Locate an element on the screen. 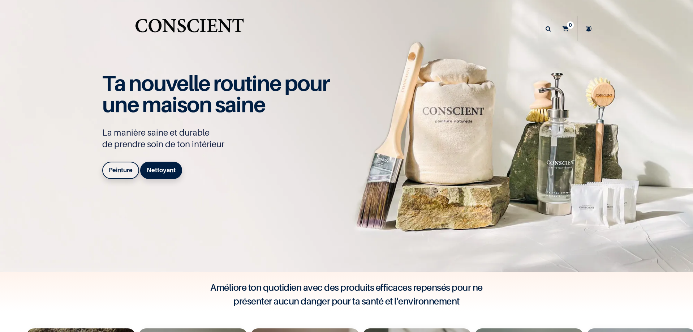 The image size is (693, 332). a: Nettoyant is located at coordinates (161, 170).